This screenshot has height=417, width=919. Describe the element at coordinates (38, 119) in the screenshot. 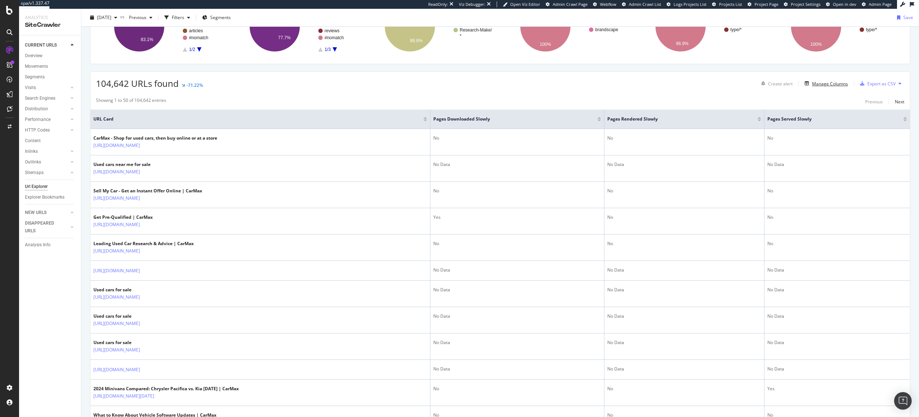

I see `div: Performance` at that location.